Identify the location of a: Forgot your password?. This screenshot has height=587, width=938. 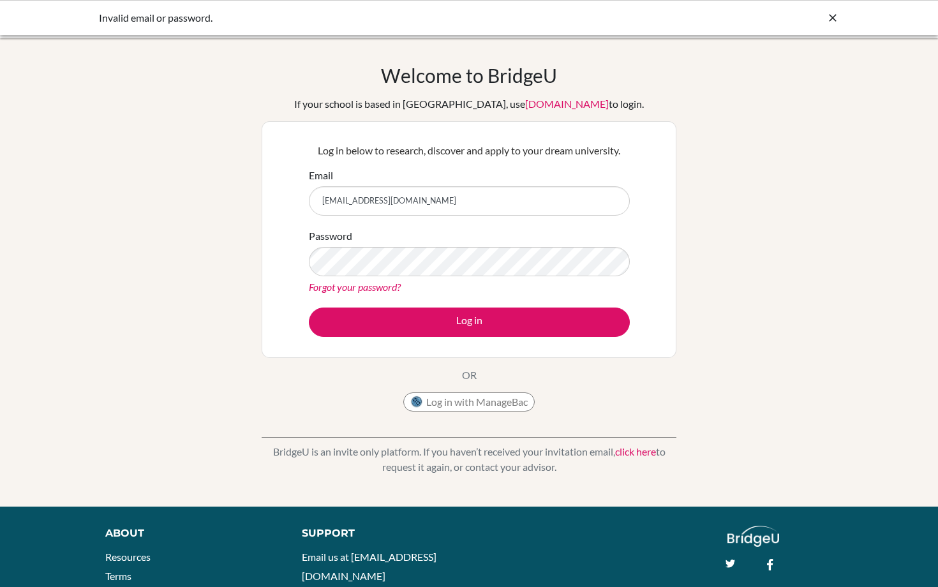
(355, 287).